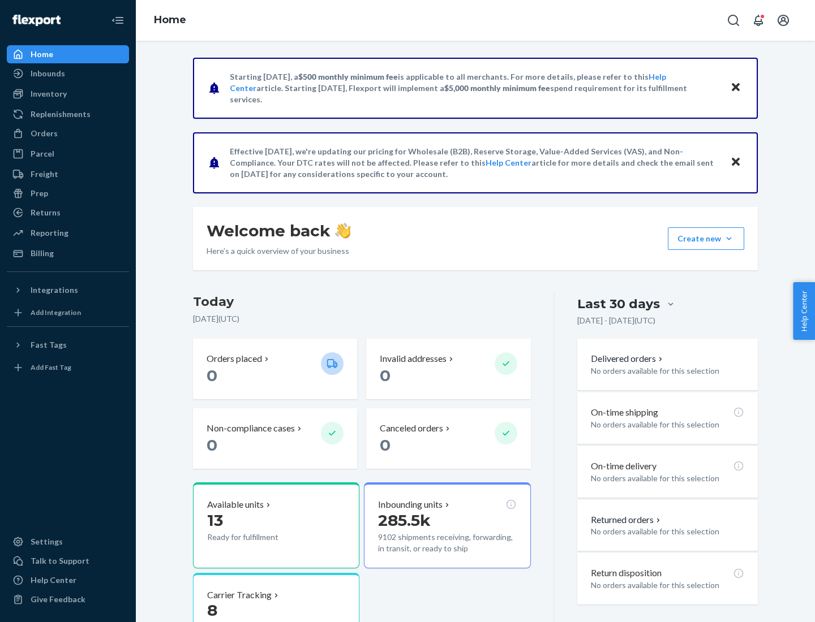  Describe the element at coordinates (278, 251) in the screenshot. I see `p: Here’s a quick overview of your business` at that location.